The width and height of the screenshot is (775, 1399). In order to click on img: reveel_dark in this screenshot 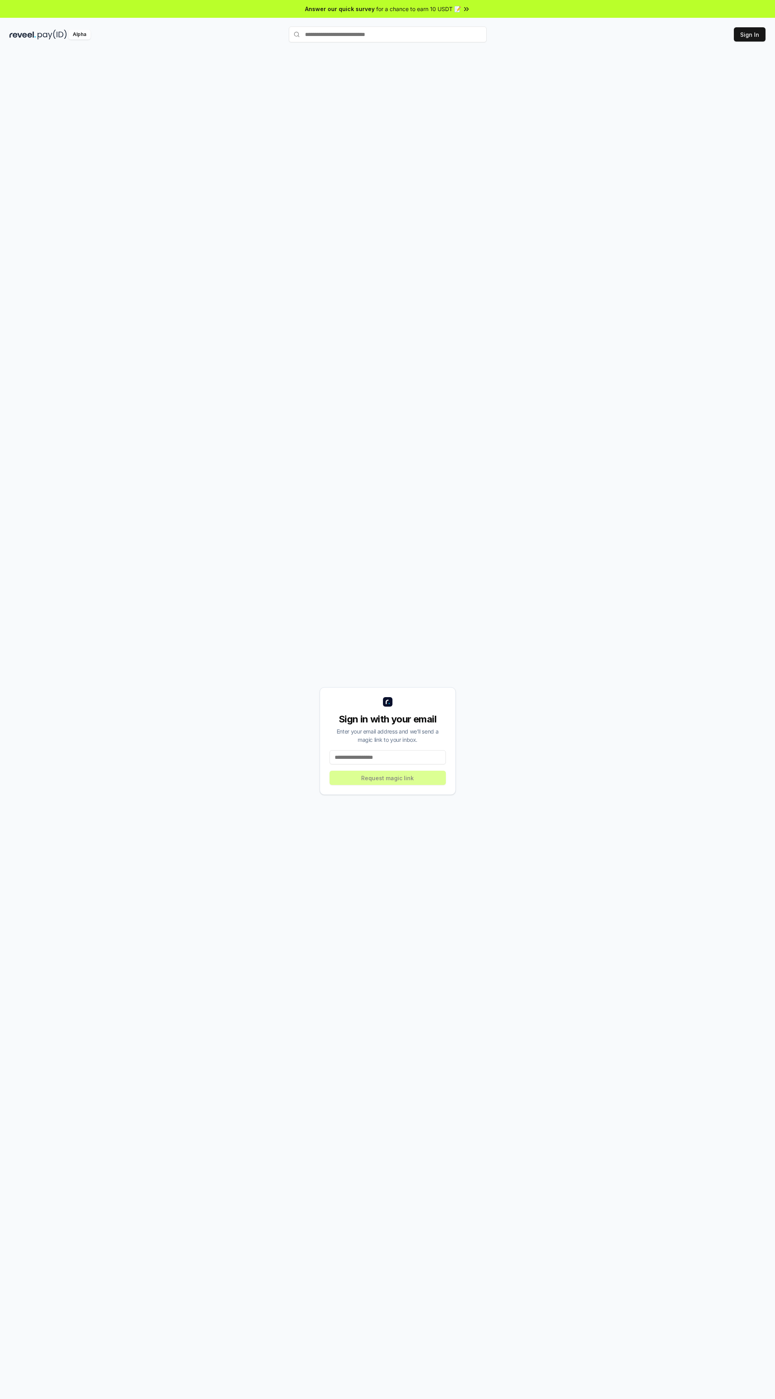, I will do `click(23, 34)`.